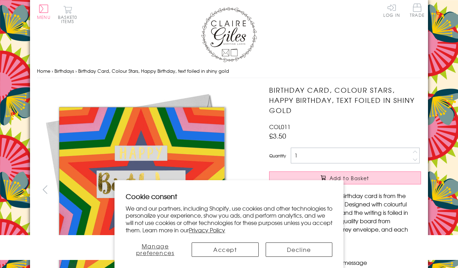 The width and height of the screenshot is (458, 268). Describe the element at coordinates (345, 177) in the screenshot. I see `button: Add to Basket` at that location.